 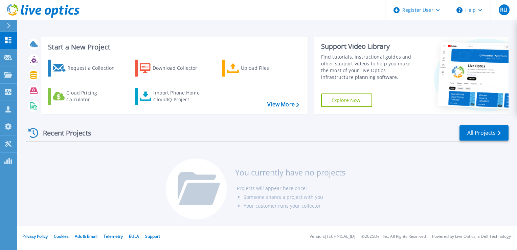 I want to click on a: All Projects, so click(x=484, y=133).